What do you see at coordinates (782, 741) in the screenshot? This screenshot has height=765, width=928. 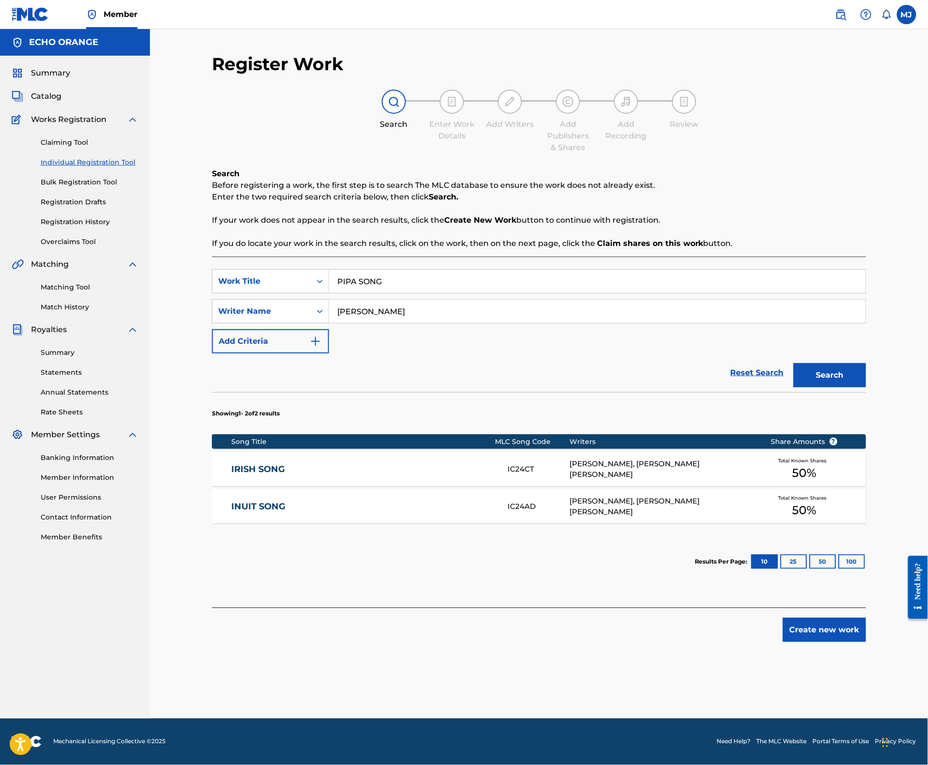 I see `a: The MLC Website` at bounding box center [782, 741].